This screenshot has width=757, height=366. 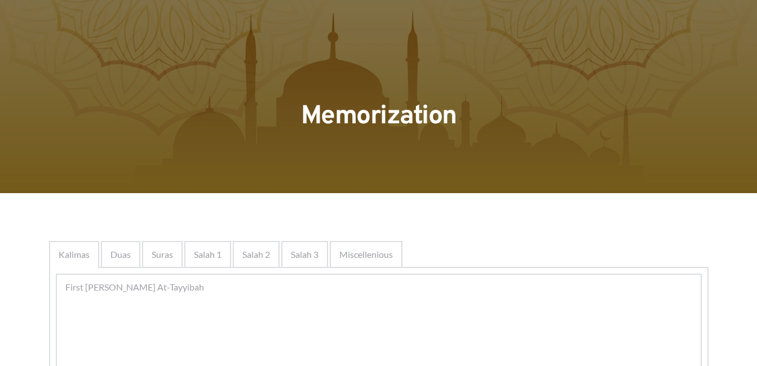 I want to click on span: Salah 1, so click(x=207, y=255).